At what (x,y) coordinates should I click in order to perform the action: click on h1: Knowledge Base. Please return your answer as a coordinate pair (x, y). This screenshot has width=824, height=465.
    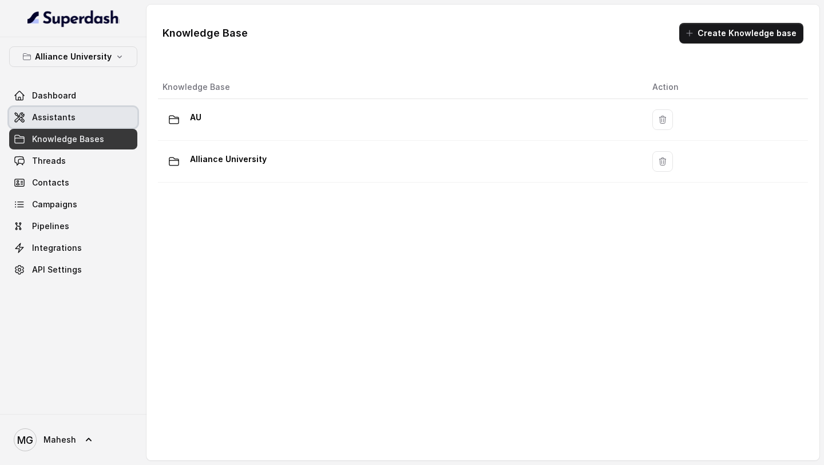
    Looking at the image, I should click on (205, 33).